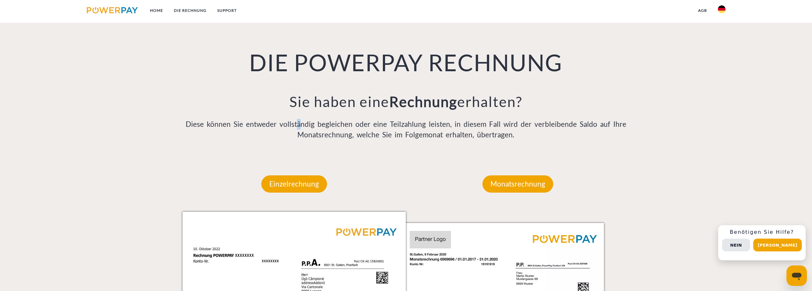  What do you see at coordinates (762, 242) in the screenshot?
I see `div: Schnellhilfe` at bounding box center [762, 242].